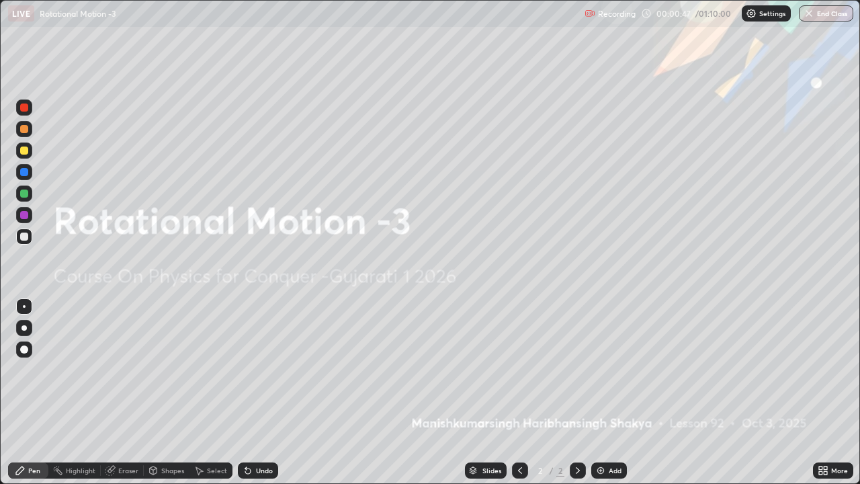  Describe the element at coordinates (839, 470) in the screenshot. I see `div: More` at that location.